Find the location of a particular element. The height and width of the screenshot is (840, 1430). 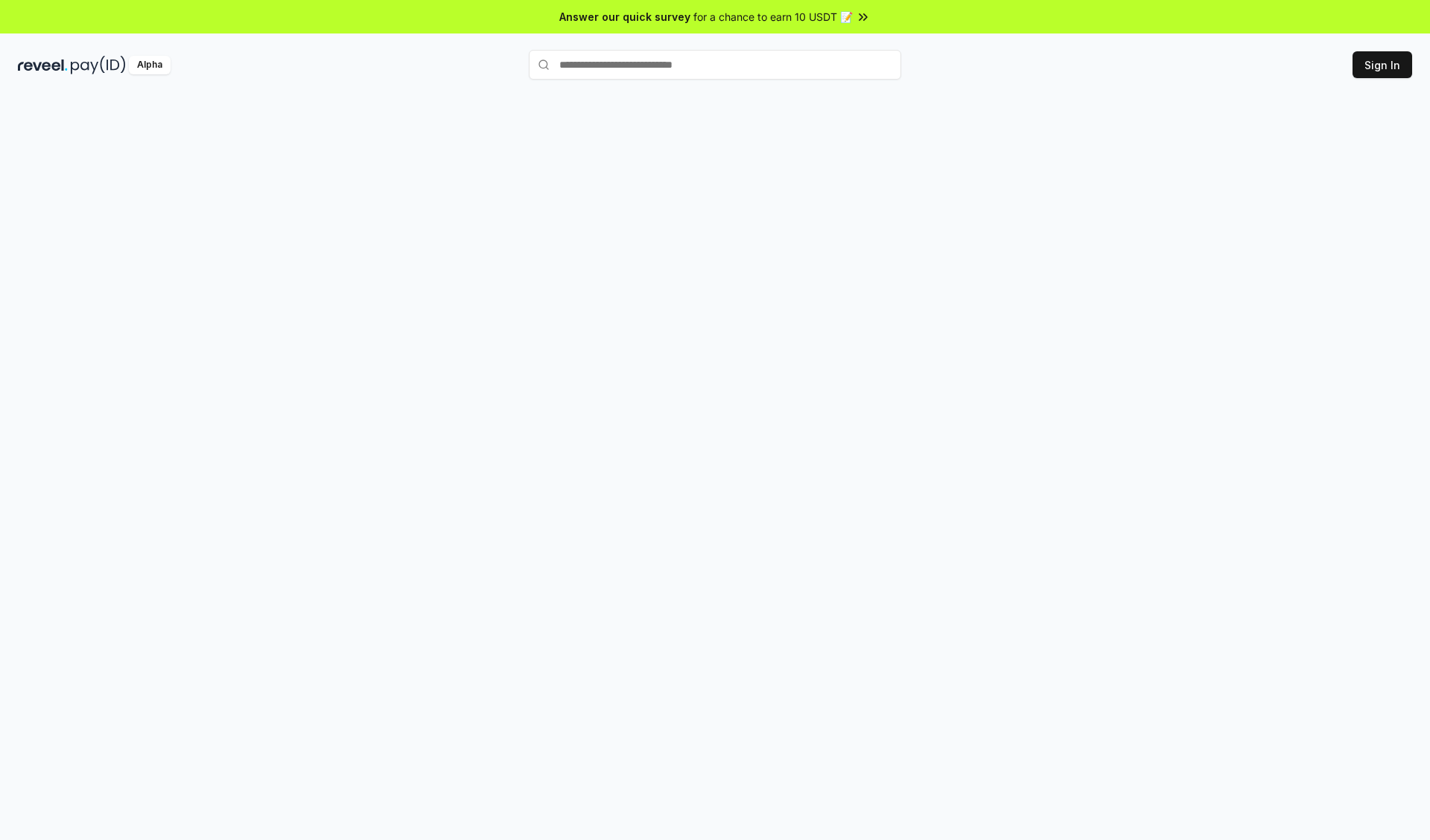

button: Sign In is located at coordinates (1382, 65).